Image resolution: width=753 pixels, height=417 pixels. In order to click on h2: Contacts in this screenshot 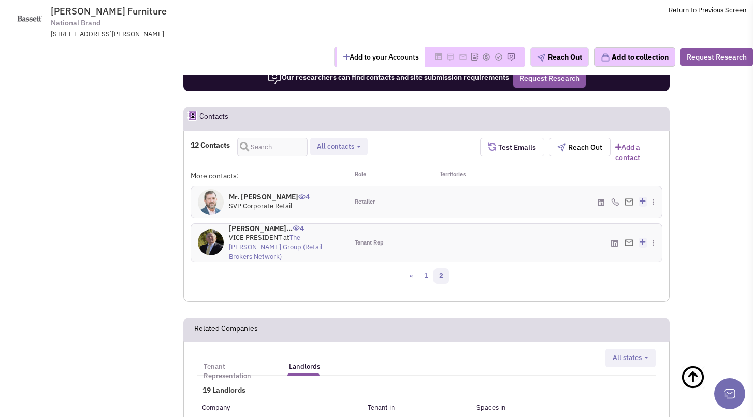, I will do `click(214, 119)`.